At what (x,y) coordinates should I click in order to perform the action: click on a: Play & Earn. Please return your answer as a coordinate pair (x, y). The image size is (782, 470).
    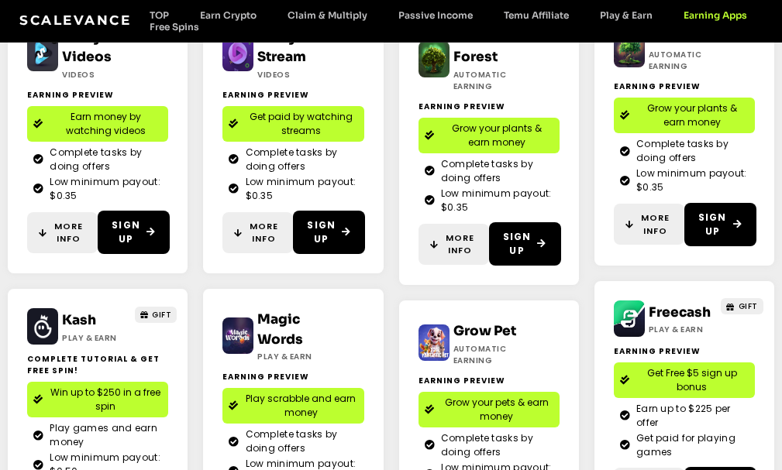
    Looking at the image, I should click on (626, 15).